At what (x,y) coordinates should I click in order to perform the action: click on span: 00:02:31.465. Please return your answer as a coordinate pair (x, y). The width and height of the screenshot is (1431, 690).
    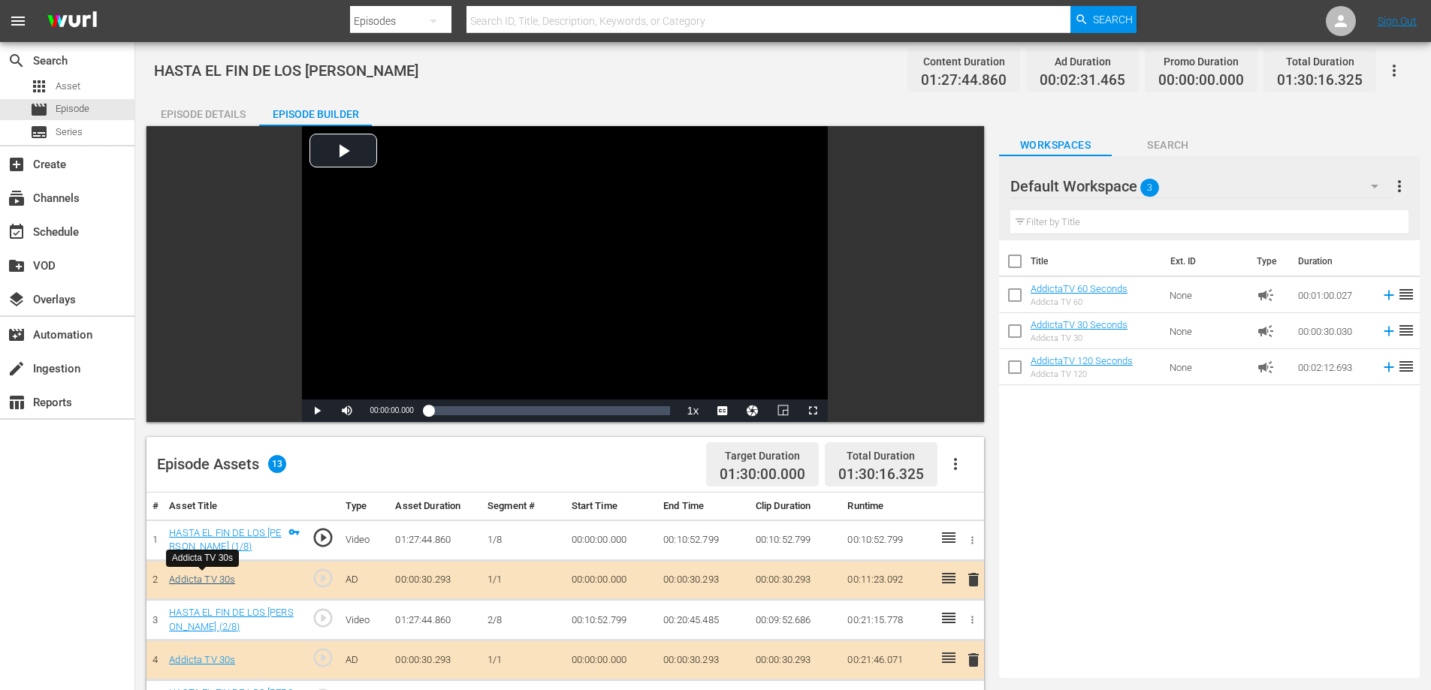
    Looking at the image, I should click on (1083, 80).